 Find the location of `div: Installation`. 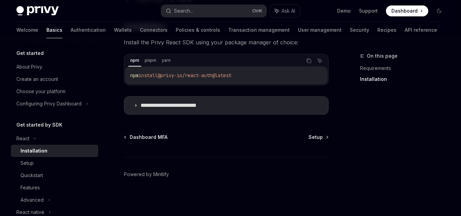

div: Installation is located at coordinates (34, 151).